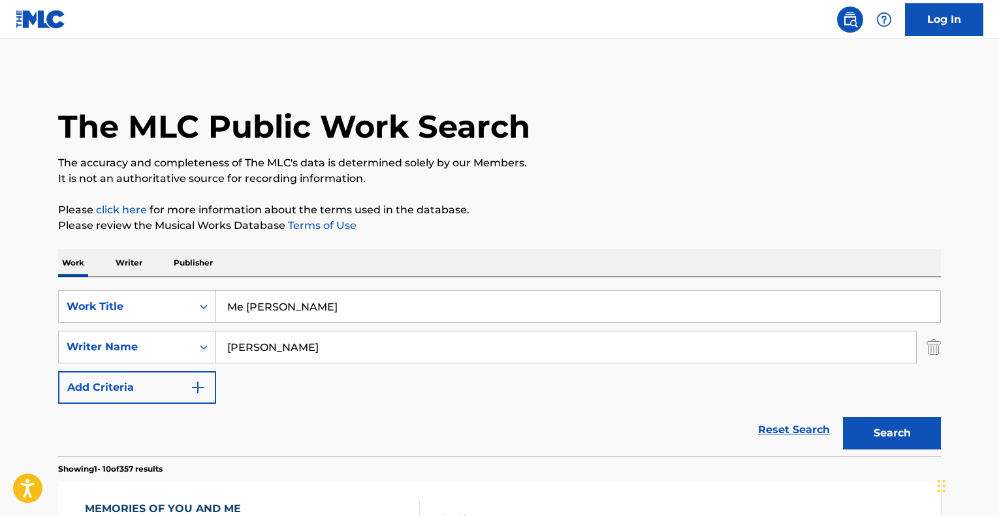 The width and height of the screenshot is (999, 516). What do you see at coordinates (941, 486) in the screenshot?
I see `div: Drag` at bounding box center [941, 486].